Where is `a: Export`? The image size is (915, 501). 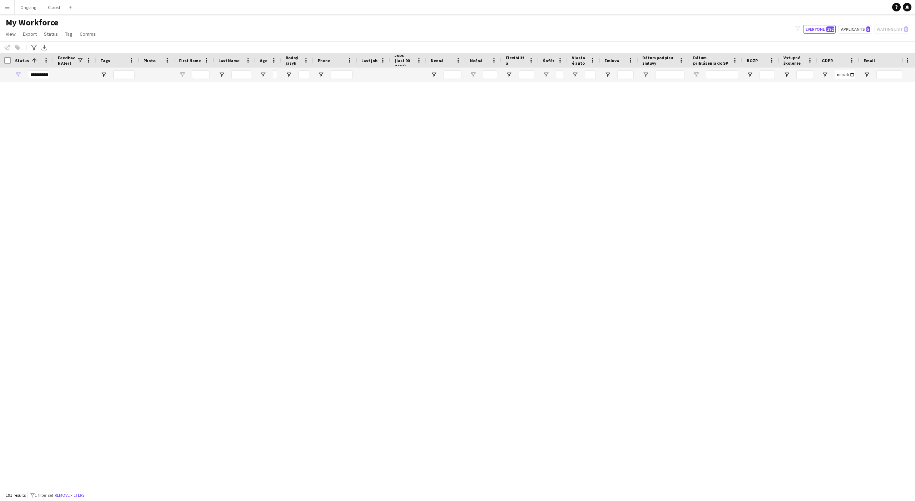 a: Export is located at coordinates (30, 34).